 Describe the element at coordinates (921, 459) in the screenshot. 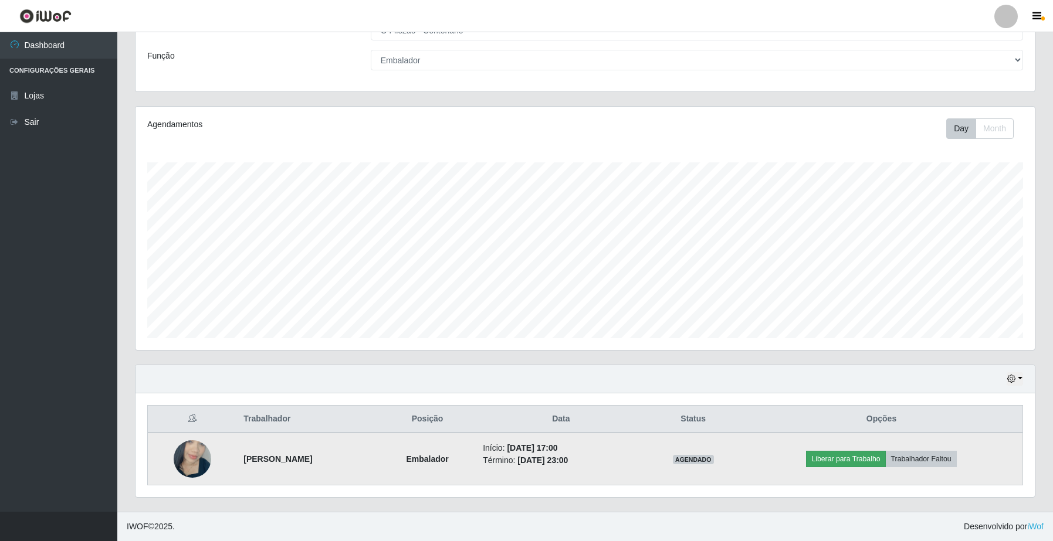

I see `button: Trabalhador Faltou` at that location.